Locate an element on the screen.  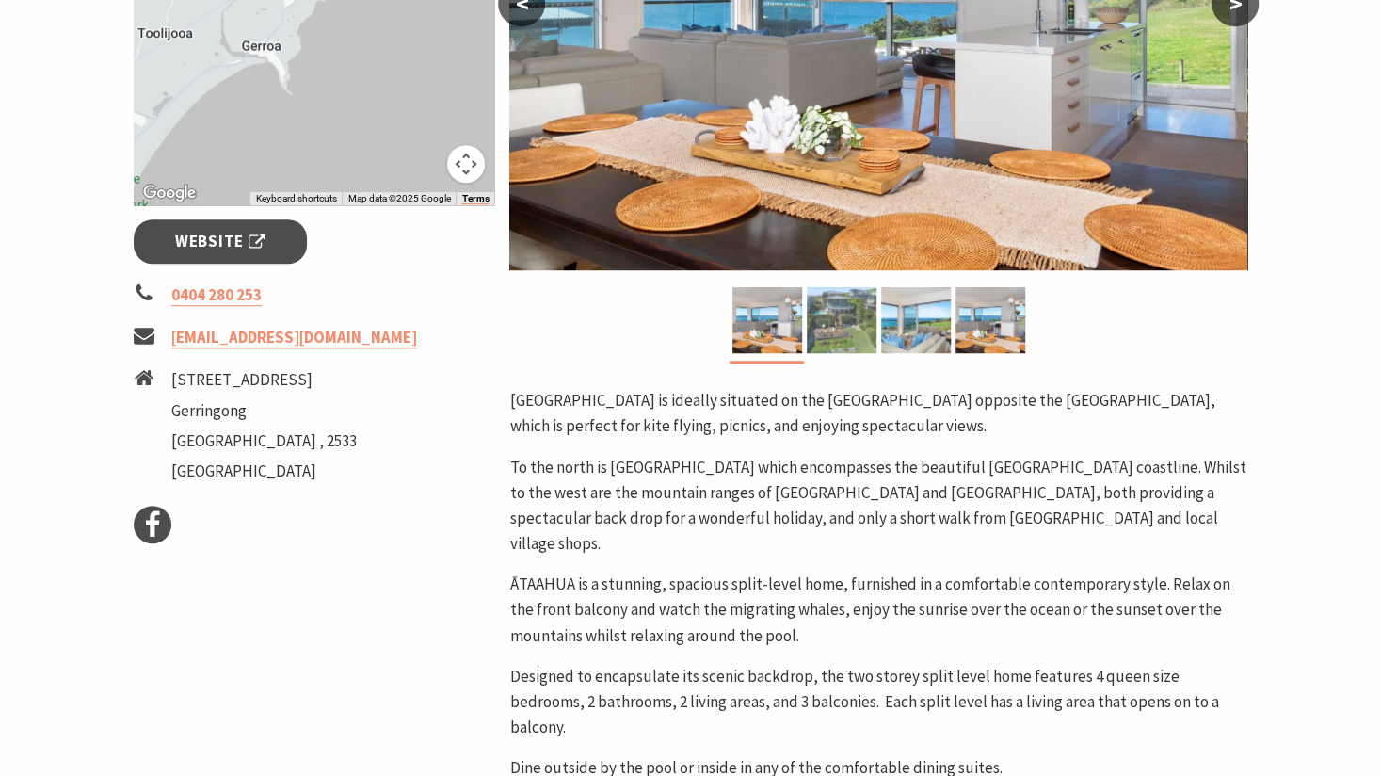
a: Website is located at coordinates (220, 241).